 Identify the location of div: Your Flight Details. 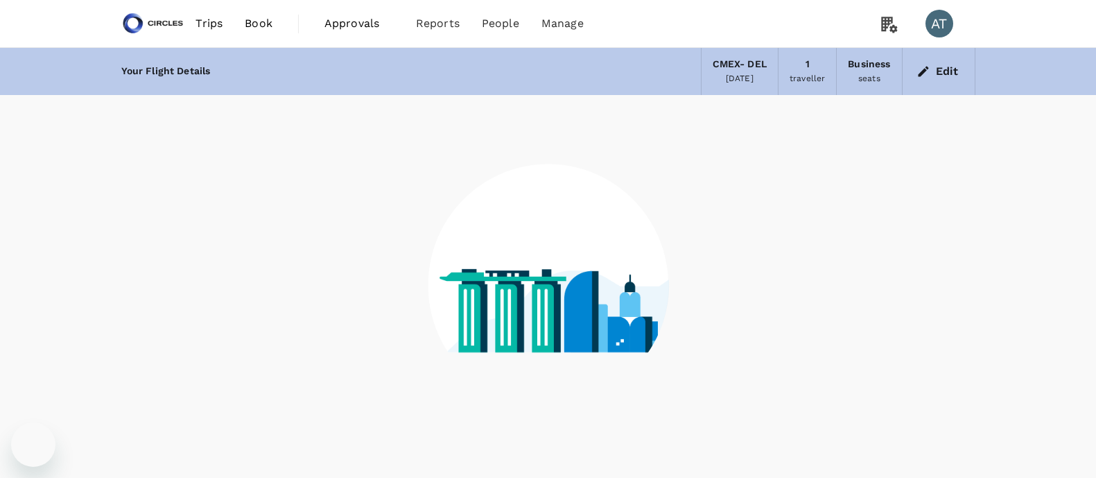
(166, 71).